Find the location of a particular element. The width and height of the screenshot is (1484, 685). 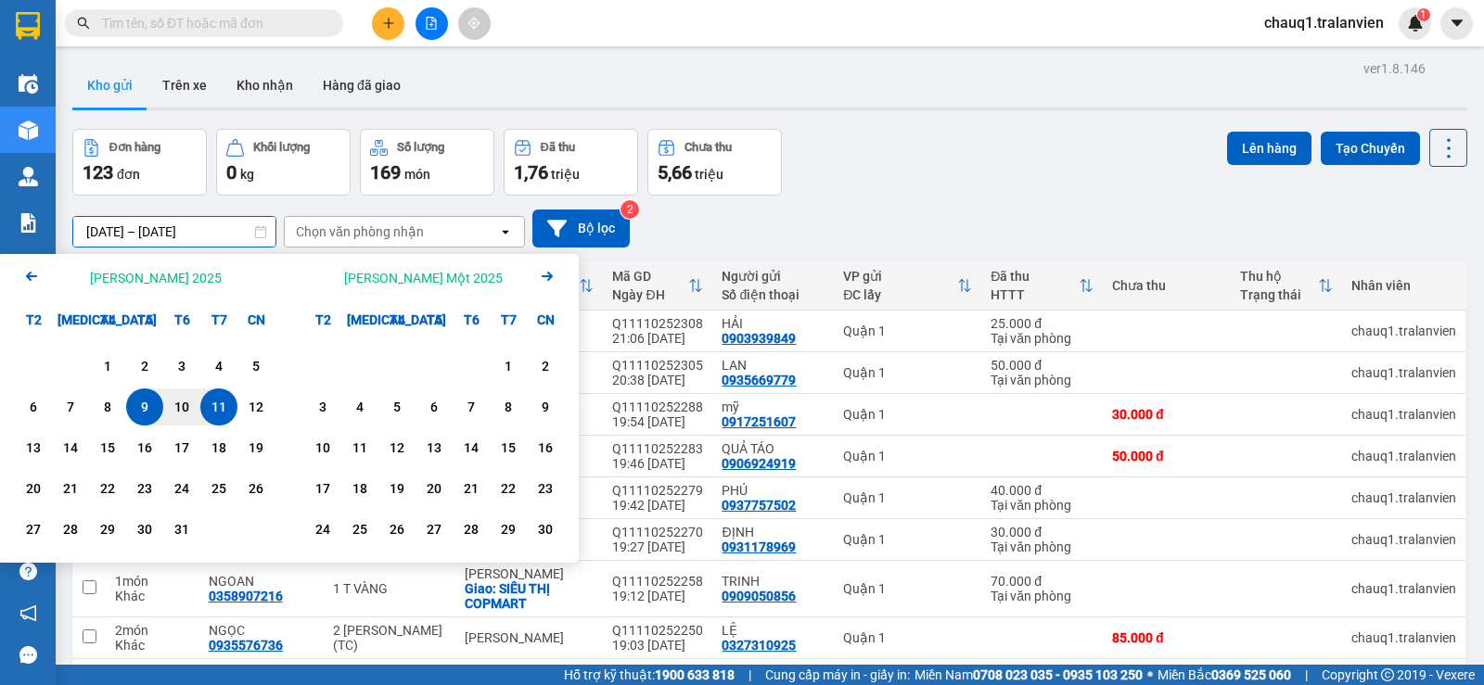

span: notification is located at coordinates (28, 613).